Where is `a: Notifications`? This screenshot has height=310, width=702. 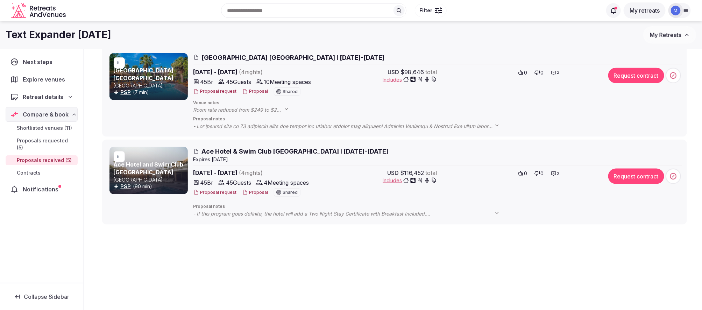
a: Notifications is located at coordinates (42, 189).